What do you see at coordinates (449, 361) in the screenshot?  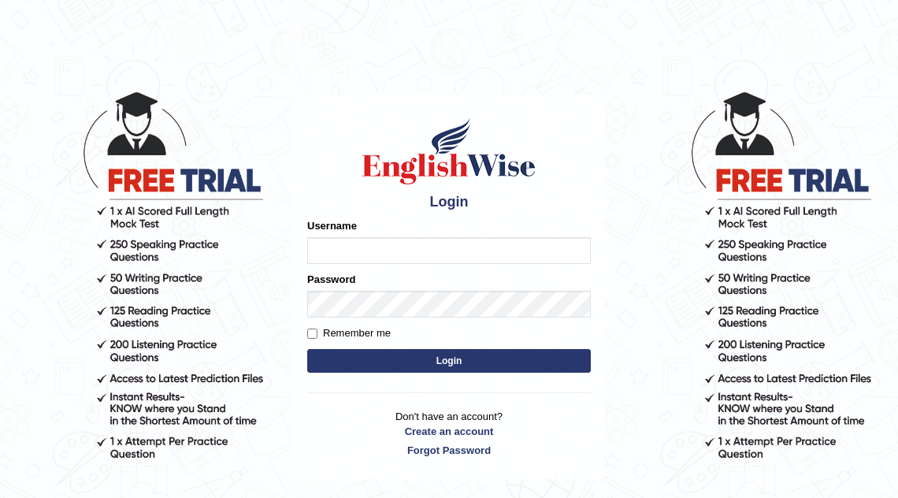 I see `button: Login` at bounding box center [449, 361].